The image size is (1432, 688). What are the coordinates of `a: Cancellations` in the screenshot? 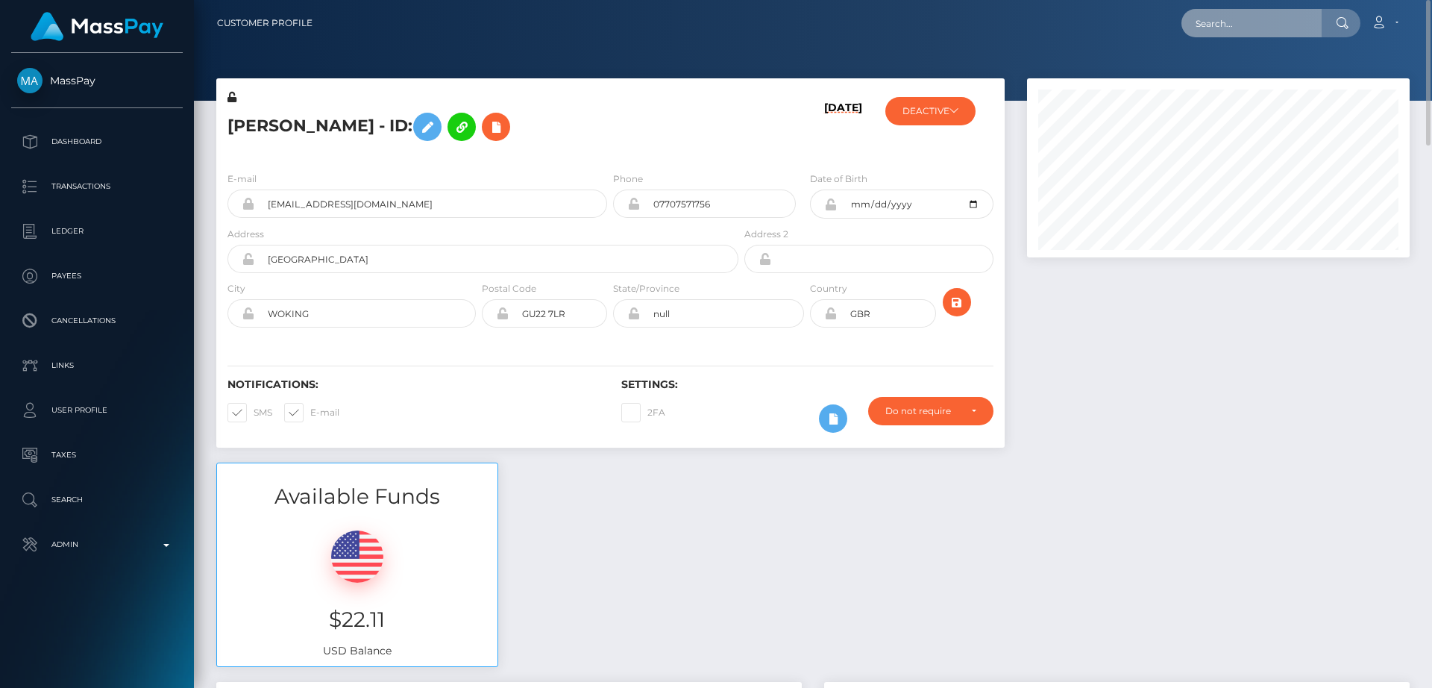 It's located at (97, 321).